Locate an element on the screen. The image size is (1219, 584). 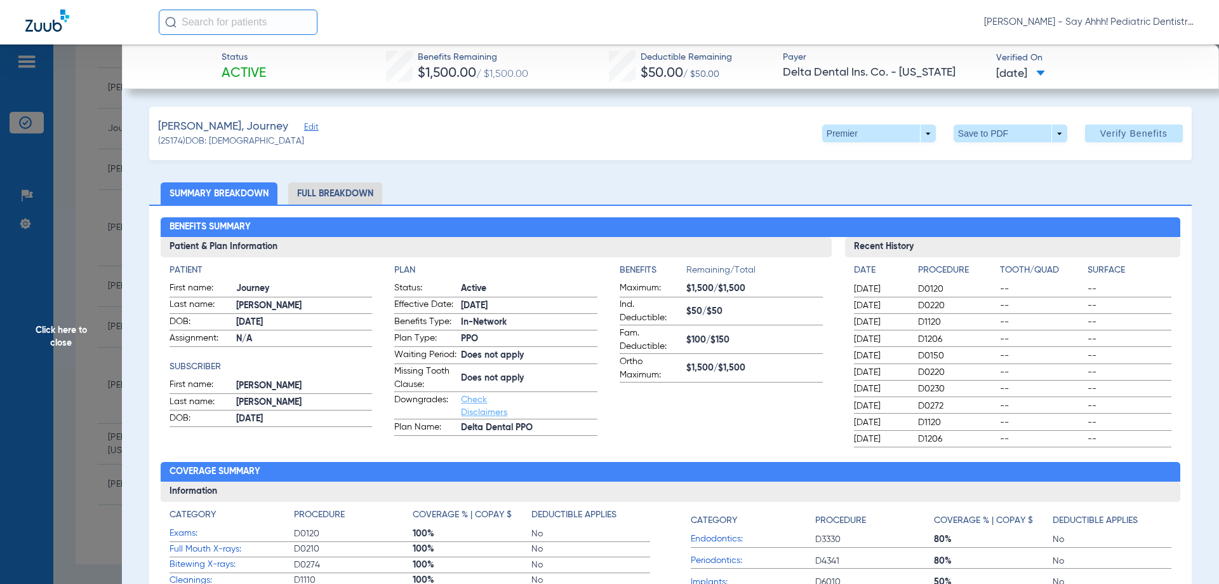
span: Missing Tooth Clause: is located at coordinates (426, 378).